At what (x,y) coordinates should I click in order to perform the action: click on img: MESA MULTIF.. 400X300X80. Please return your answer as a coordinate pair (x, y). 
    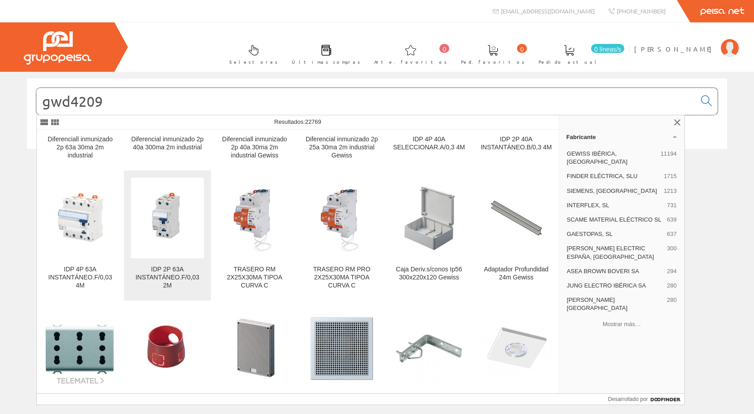
    Looking at the image, I should click on (254, 349).